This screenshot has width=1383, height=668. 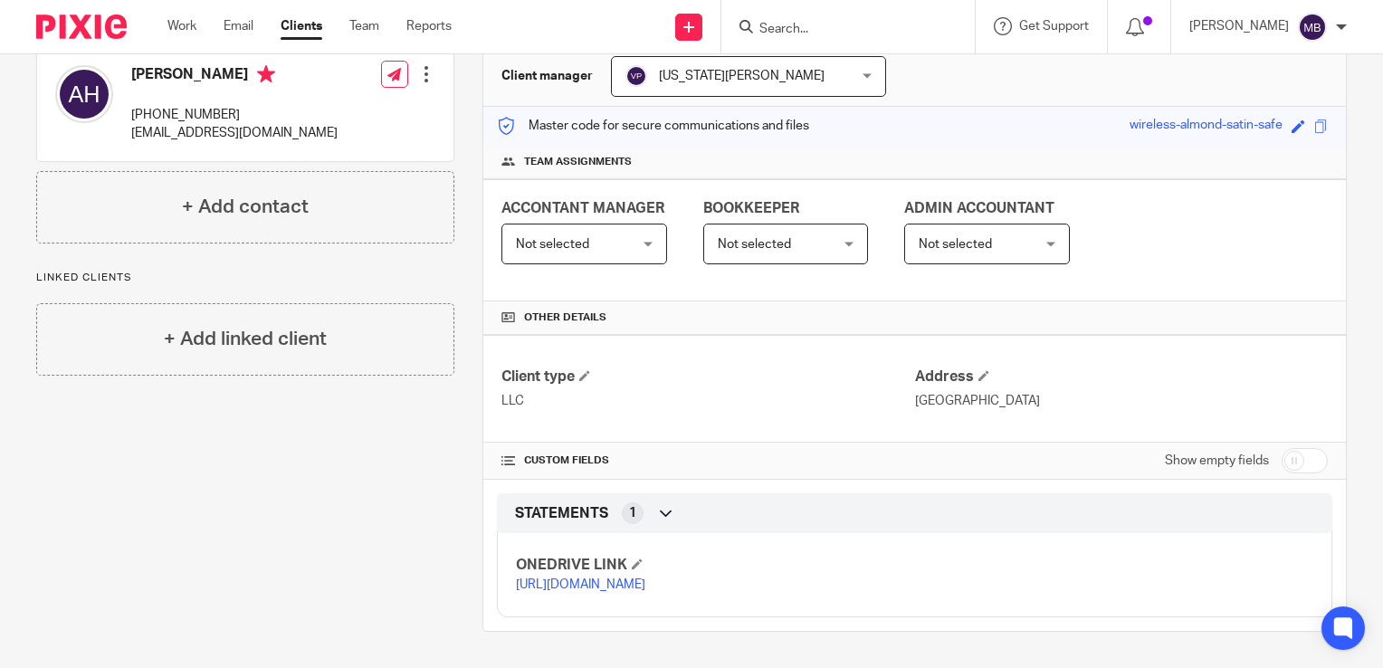 What do you see at coordinates (577, 162) in the screenshot?
I see `span: Team assignments` at bounding box center [577, 162].